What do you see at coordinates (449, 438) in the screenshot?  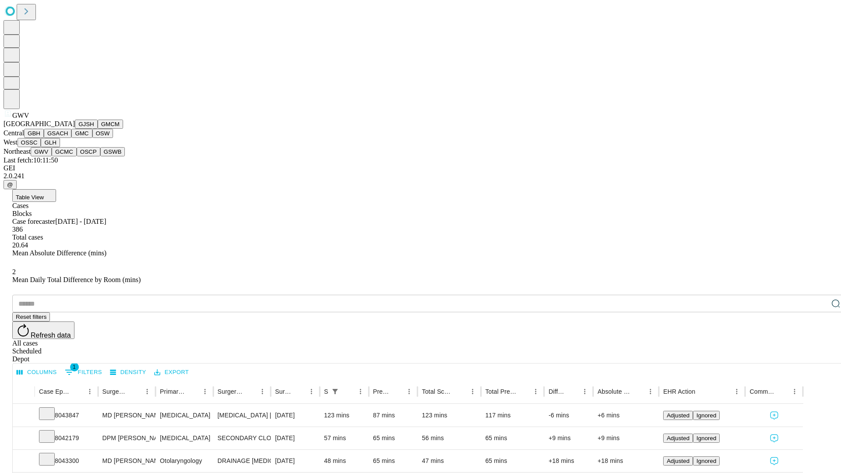 I see `div: 56 mins` at bounding box center [449, 438].